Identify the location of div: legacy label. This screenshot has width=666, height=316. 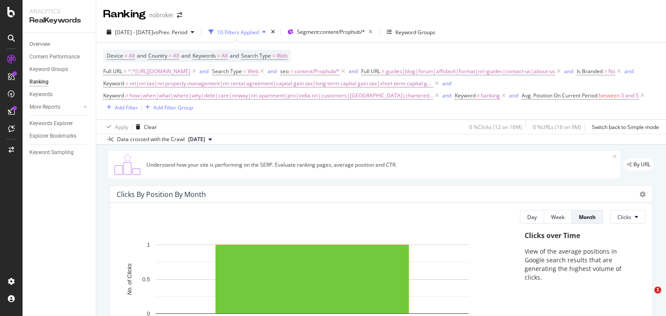
(638, 165).